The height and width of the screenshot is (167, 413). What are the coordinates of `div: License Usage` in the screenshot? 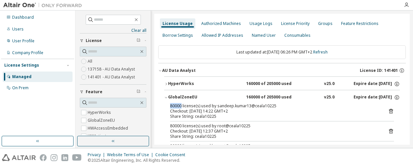 It's located at (178, 24).